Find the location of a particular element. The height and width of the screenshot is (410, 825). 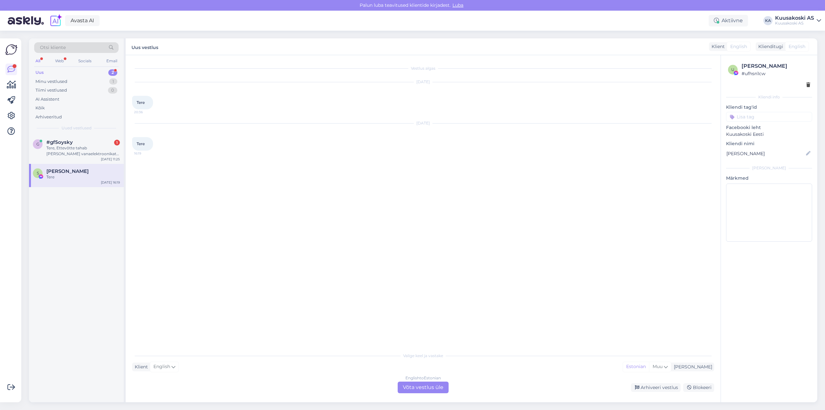

div: Arhiveeritud is located at coordinates (49, 117).